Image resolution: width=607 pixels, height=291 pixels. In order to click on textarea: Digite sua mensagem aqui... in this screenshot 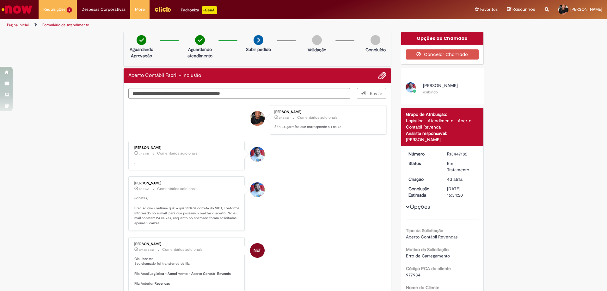, I will do `click(239, 93)`.